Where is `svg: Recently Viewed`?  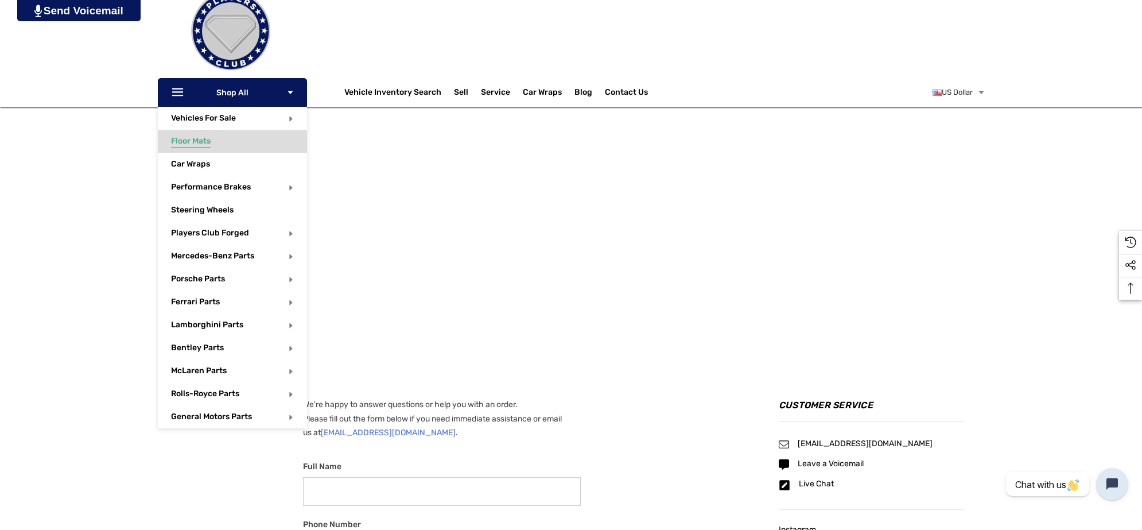 svg: Recently Viewed is located at coordinates (1131, 242).